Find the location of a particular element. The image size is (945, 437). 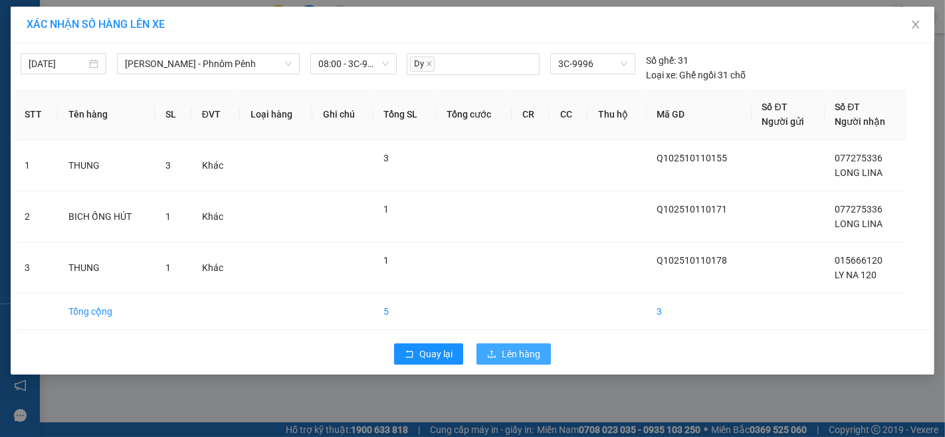

button: Close is located at coordinates (915, 25).